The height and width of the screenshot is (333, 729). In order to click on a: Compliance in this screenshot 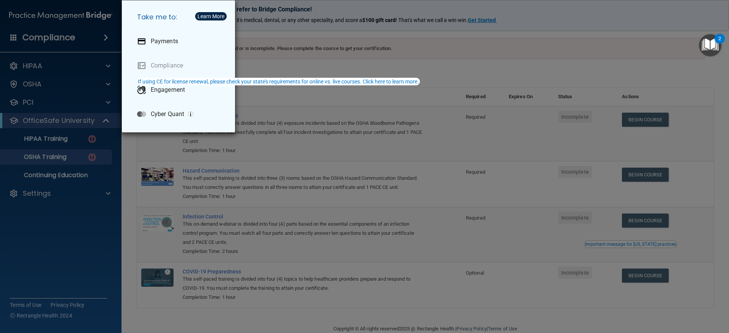, I will do `click(180, 66)`.